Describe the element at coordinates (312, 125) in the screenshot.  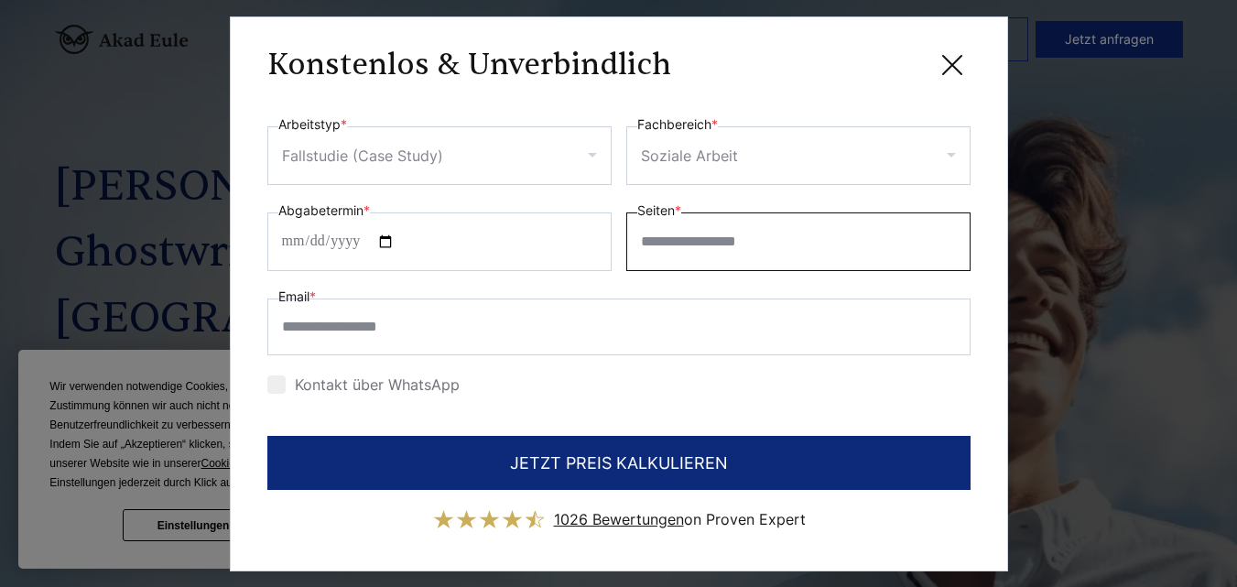
I see `label: Arbeitstyp` at that location.